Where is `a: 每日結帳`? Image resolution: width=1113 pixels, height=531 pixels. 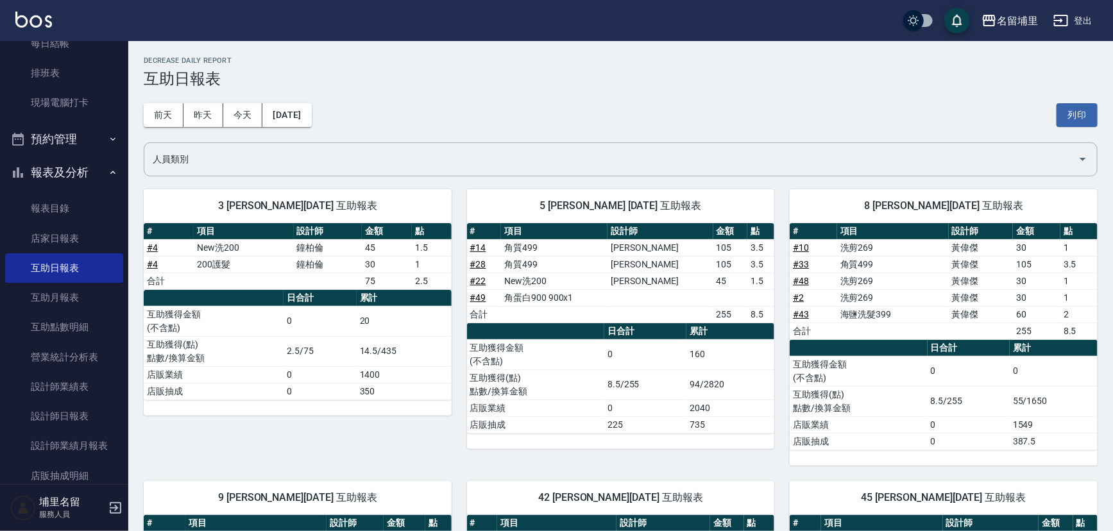
a: 每日結帳 is located at coordinates (64, 44).